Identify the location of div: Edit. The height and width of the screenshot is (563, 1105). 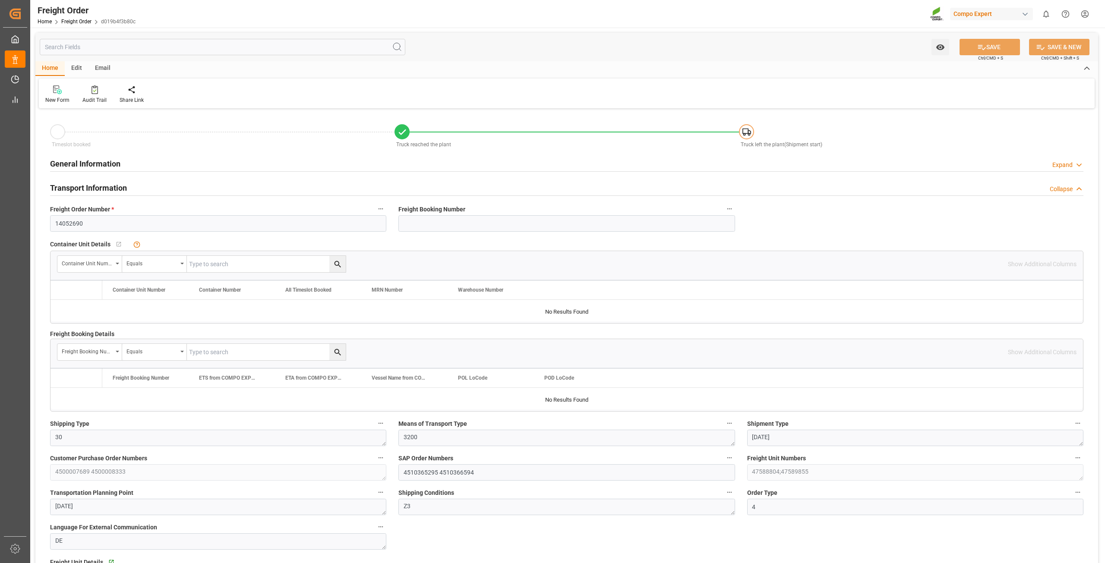
(76, 69).